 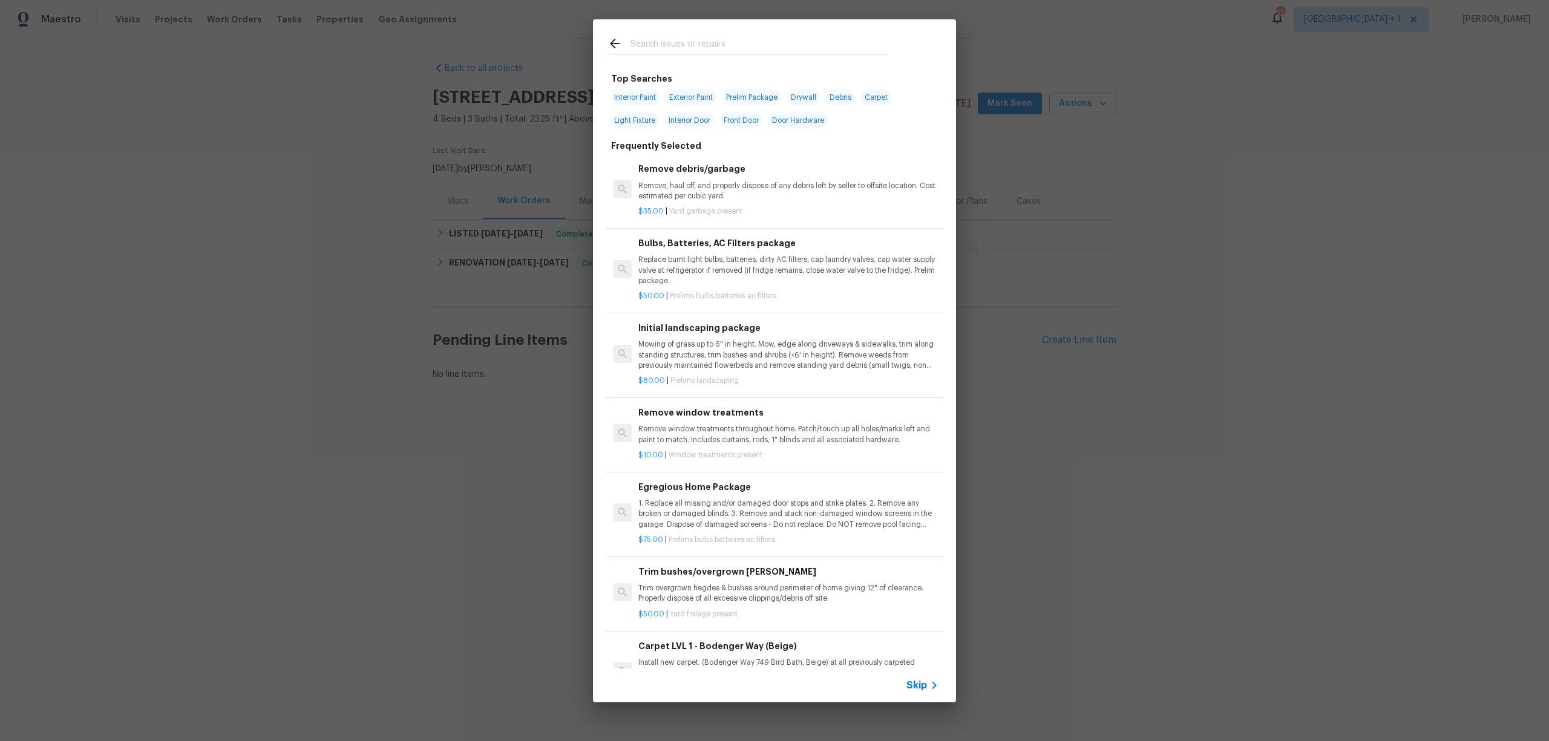 What do you see at coordinates (788, 673) in the screenshot?
I see `p: Install new carpet. (Bodenger Way 749 Bird Bath, Beige) at all previously carpeted locations. To ...` at bounding box center [788, 673].